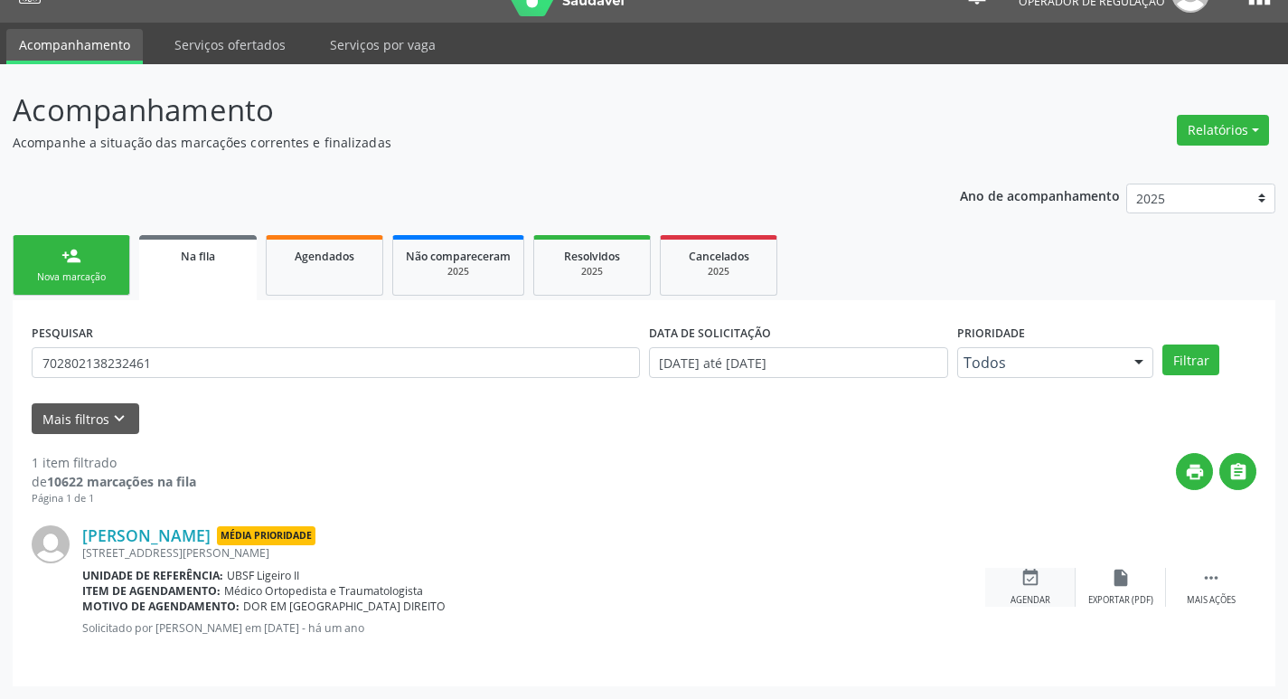  What do you see at coordinates (1194, 471) in the screenshot?
I see `button: print` at bounding box center [1194, 471].